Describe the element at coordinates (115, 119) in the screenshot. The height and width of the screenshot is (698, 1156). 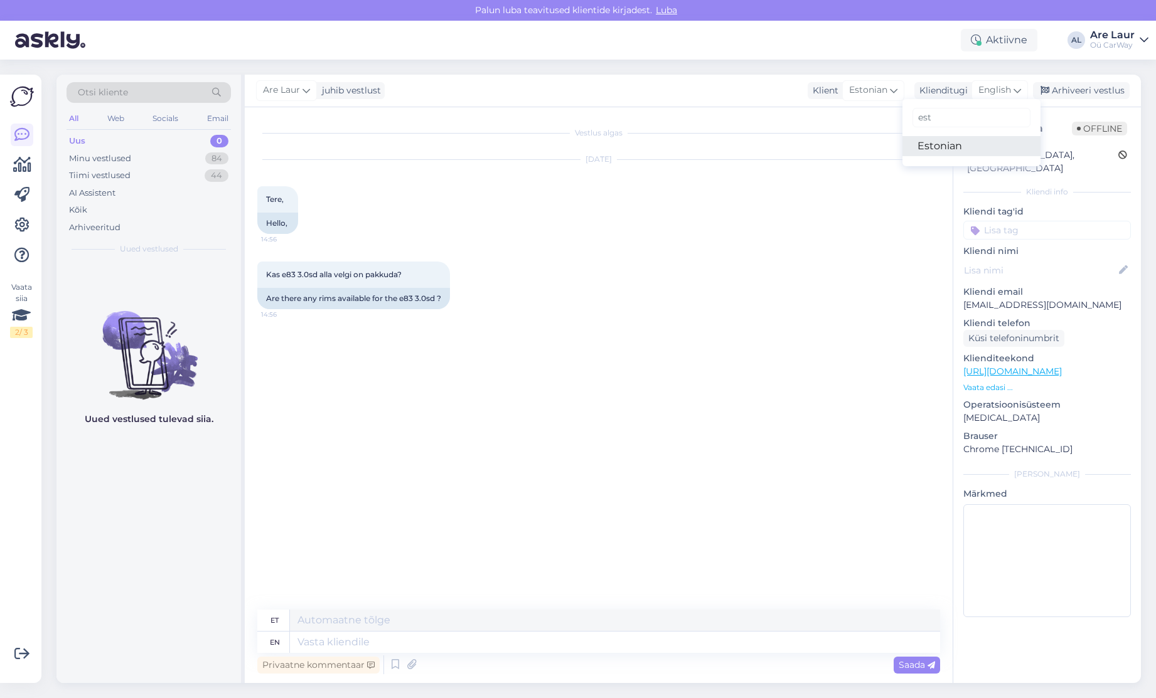
I see `div: Web` at that location.